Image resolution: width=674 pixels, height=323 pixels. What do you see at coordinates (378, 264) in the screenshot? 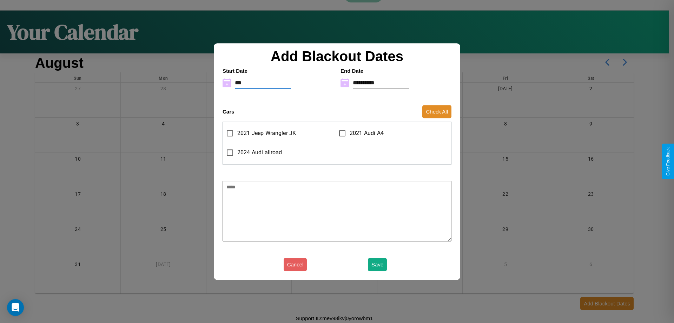
I see `button: Save` at bounding box center [378, 264].